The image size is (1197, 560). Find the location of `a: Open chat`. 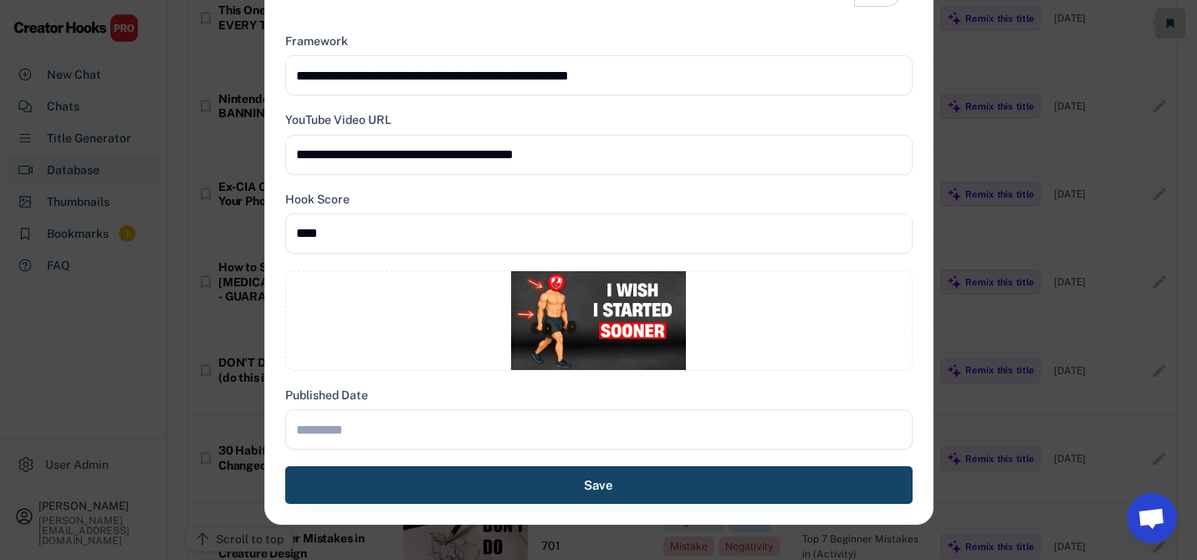

a: Open chat is located at coordinates (1152, 518).